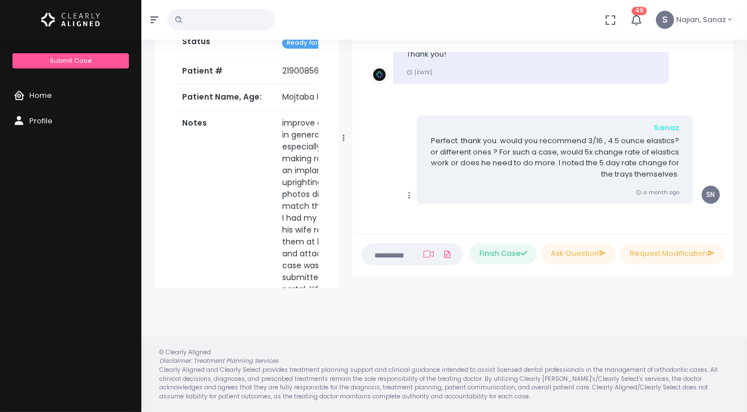 The width and height of the screenshot is (747, 412). I want to click on a: Submit Case, so click(70, 61).